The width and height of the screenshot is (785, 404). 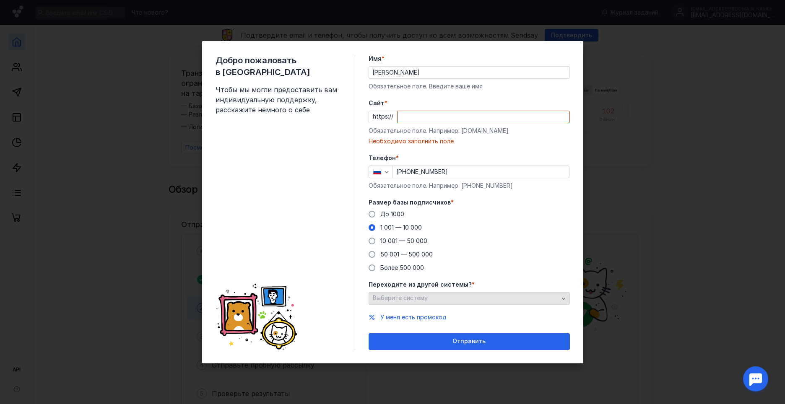 What do you see at coordinates (469, 342) in the screenshot?
I see `button: Отправить` at bounding box center [469, 342].